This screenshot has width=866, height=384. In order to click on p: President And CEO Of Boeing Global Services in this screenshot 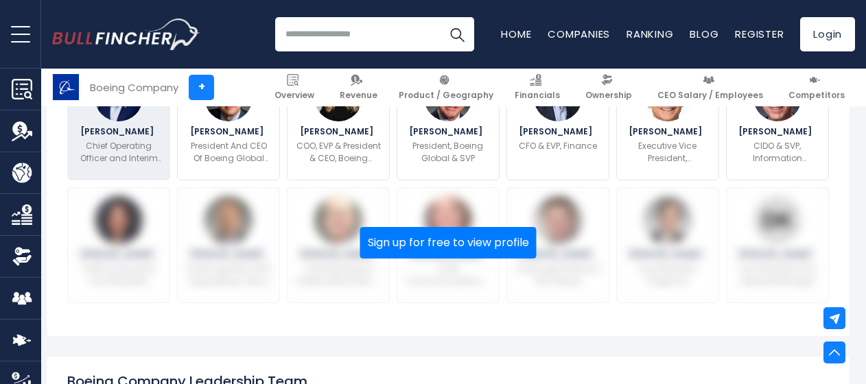, I will do `click(229, 152)`.